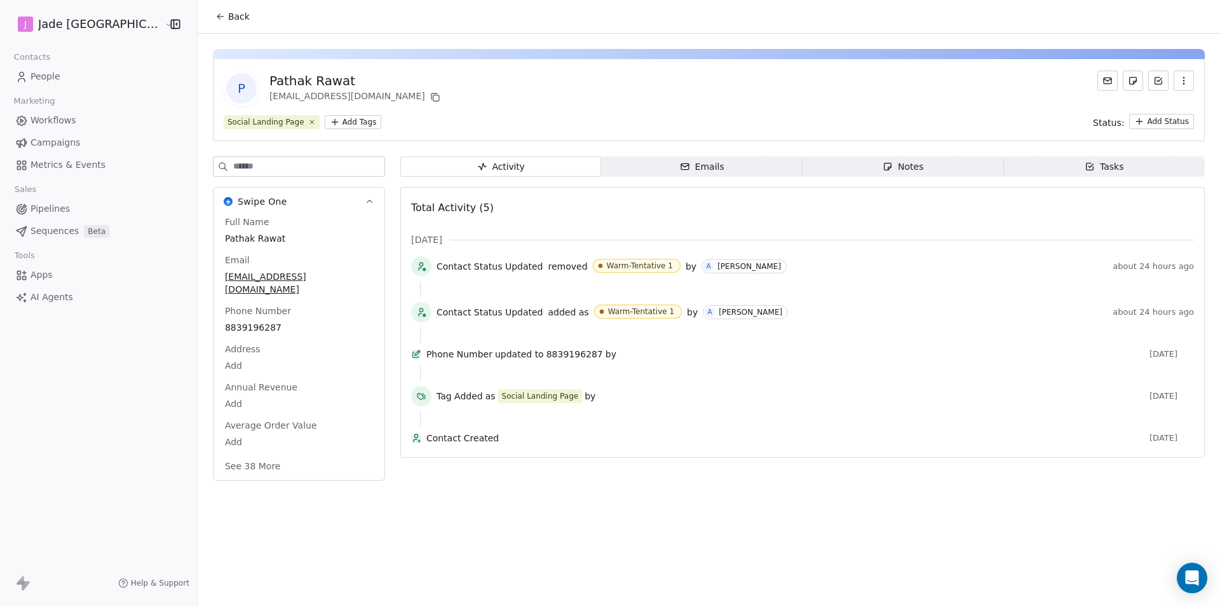 This screenshot has height=606, width=1220. I want to click on span: Sequences, so click(55, 231).